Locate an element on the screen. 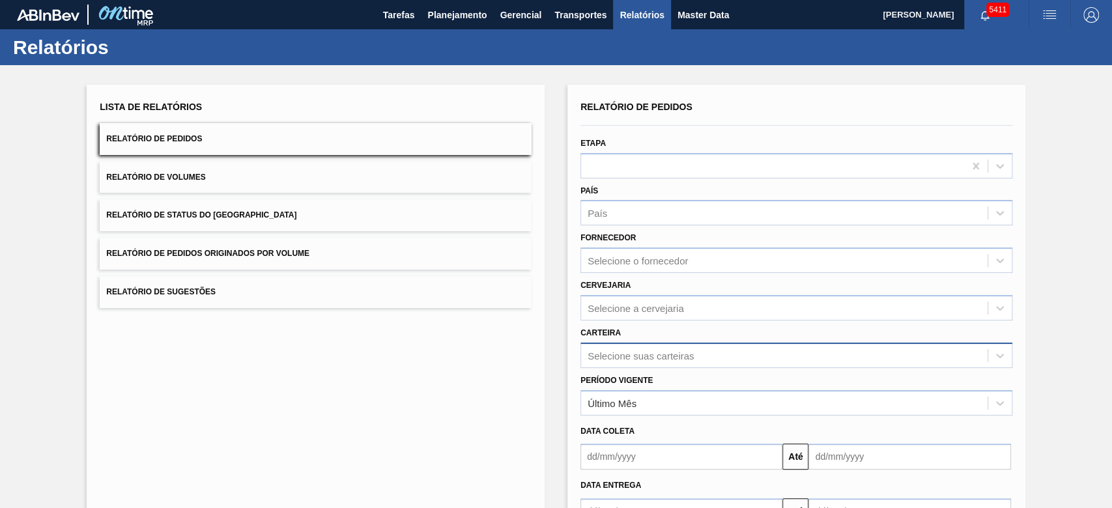 Image resolution: width=1112 pixels, height=508 pixels. div: Selecione a cervejaria is located at coordinates (636, 308).